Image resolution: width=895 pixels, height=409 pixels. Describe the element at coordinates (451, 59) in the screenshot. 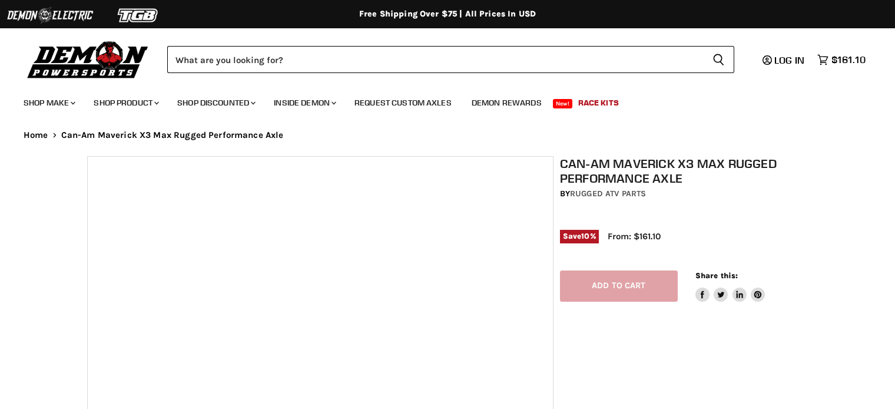

I see `form: Product` at that location.